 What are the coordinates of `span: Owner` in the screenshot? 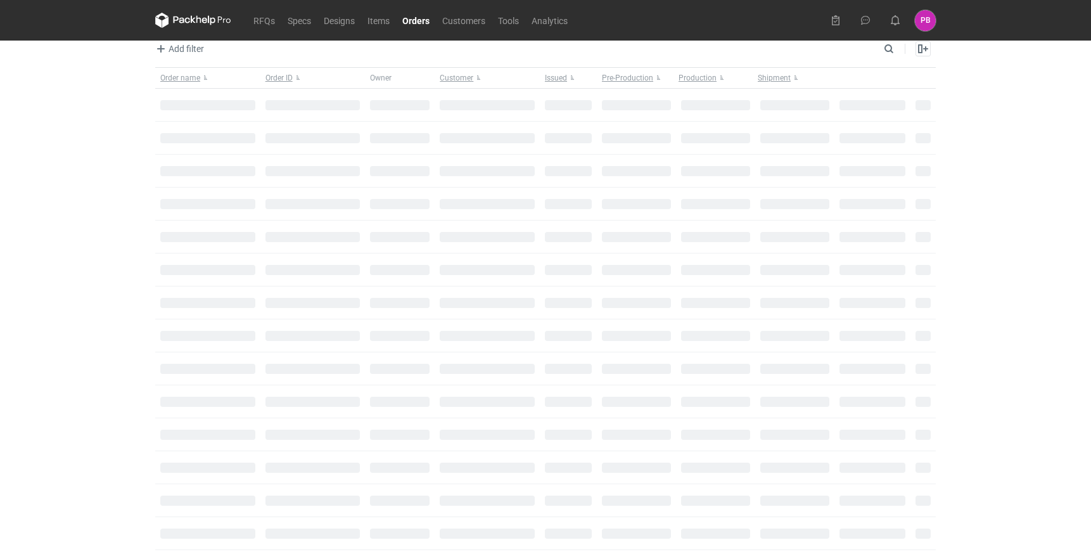 It's located at (381, 78).